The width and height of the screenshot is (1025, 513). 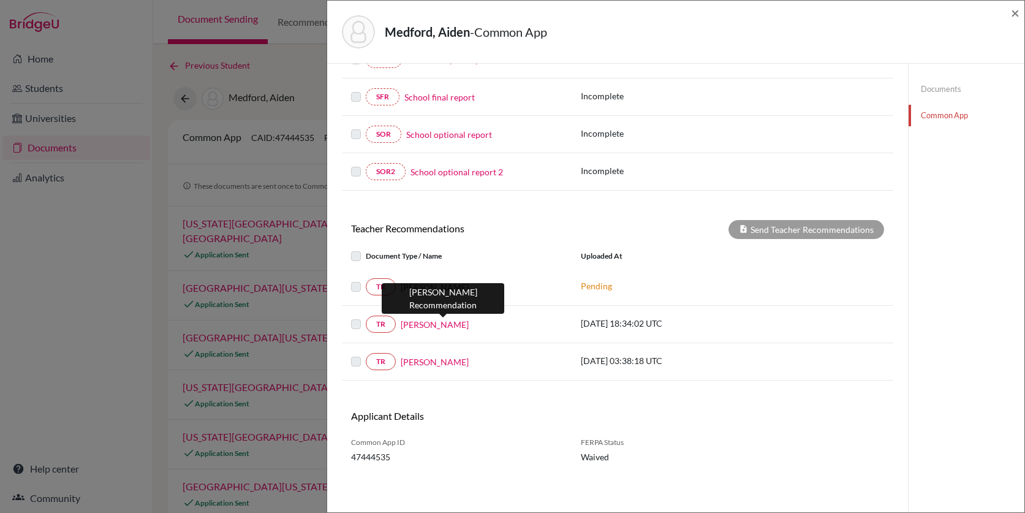 I want to click on div: Send Teacher Recommendations, so click(x=807, y=229).